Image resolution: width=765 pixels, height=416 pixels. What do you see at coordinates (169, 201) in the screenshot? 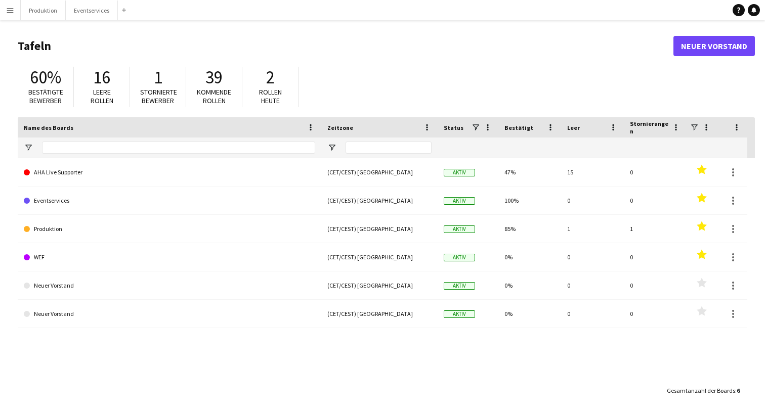
I see `a: Eventservices` at bounding box center [169, 201].